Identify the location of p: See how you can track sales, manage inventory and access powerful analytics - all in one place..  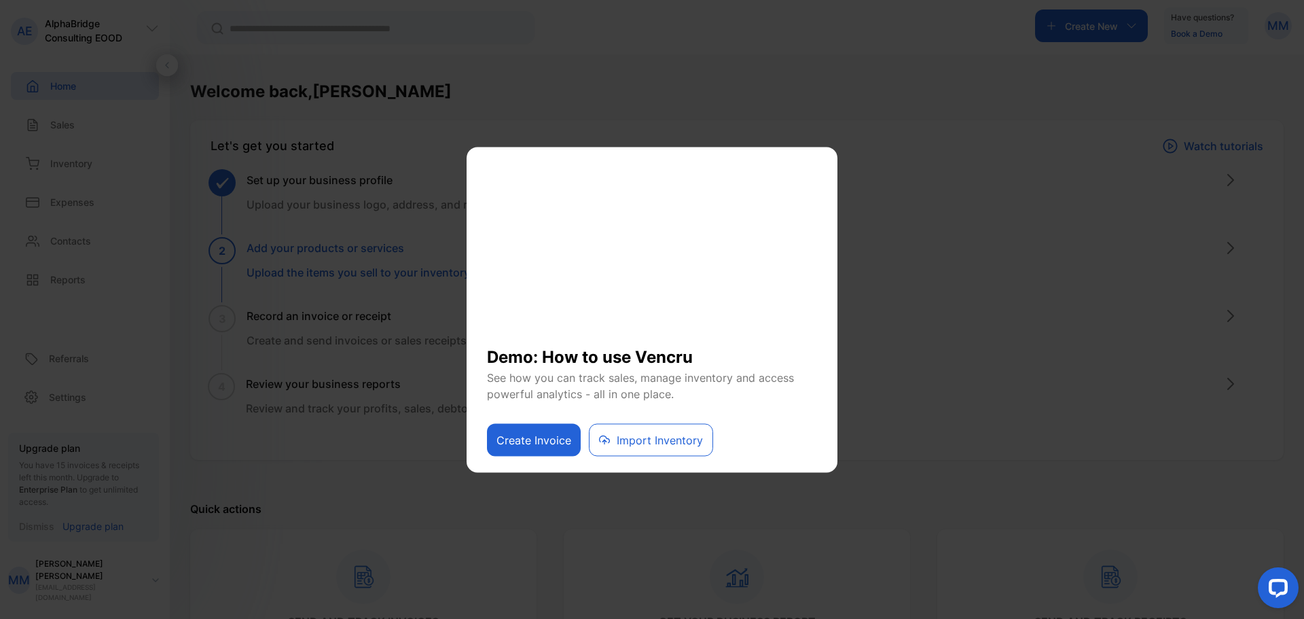
(652, 385).